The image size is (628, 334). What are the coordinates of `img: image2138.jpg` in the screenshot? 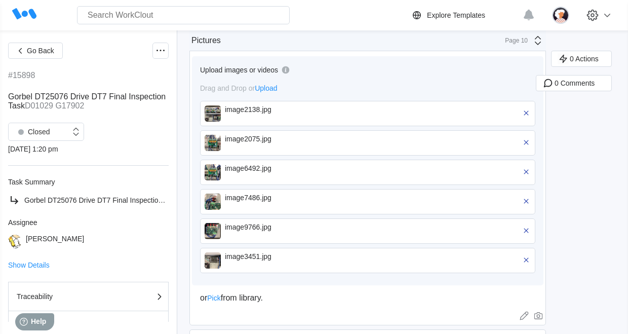 It's located at (213, 113).